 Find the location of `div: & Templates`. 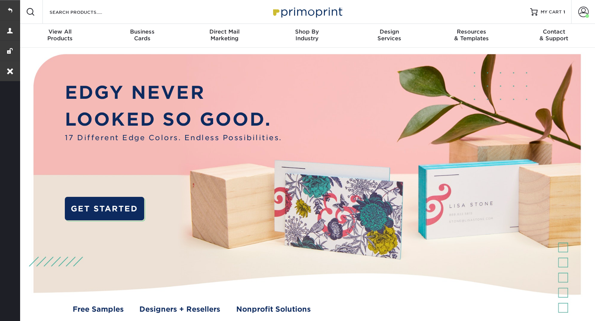

div: & Templates is located at coordinates (472, 35).